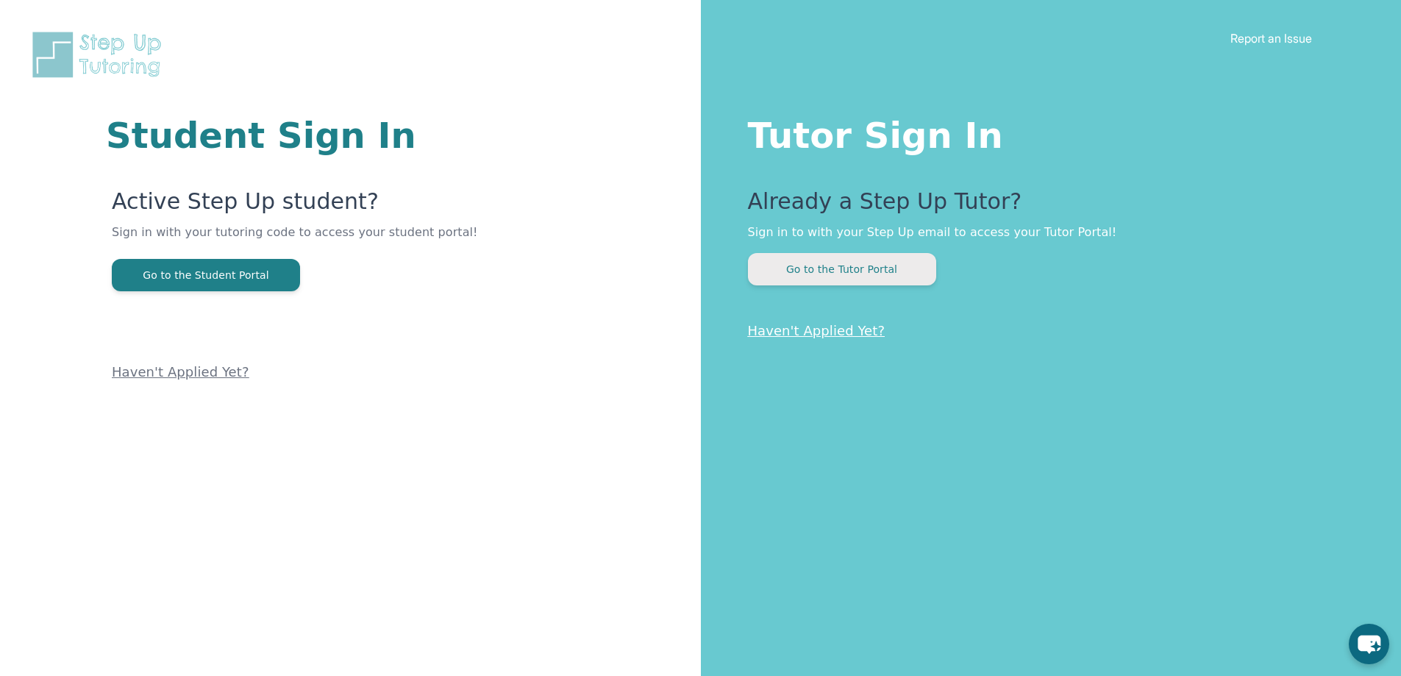  What do you see at coordinates (100, 54) in the screenshot?
I see `img: Step Up Tutoring horizontal logo` at bounding box center [100, 54].